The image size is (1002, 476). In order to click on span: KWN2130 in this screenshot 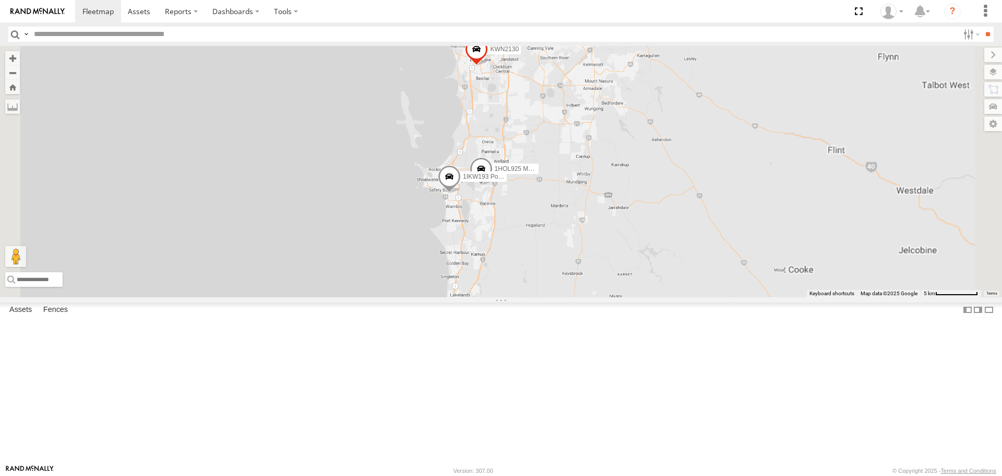, I will do `click(504, 49)`.